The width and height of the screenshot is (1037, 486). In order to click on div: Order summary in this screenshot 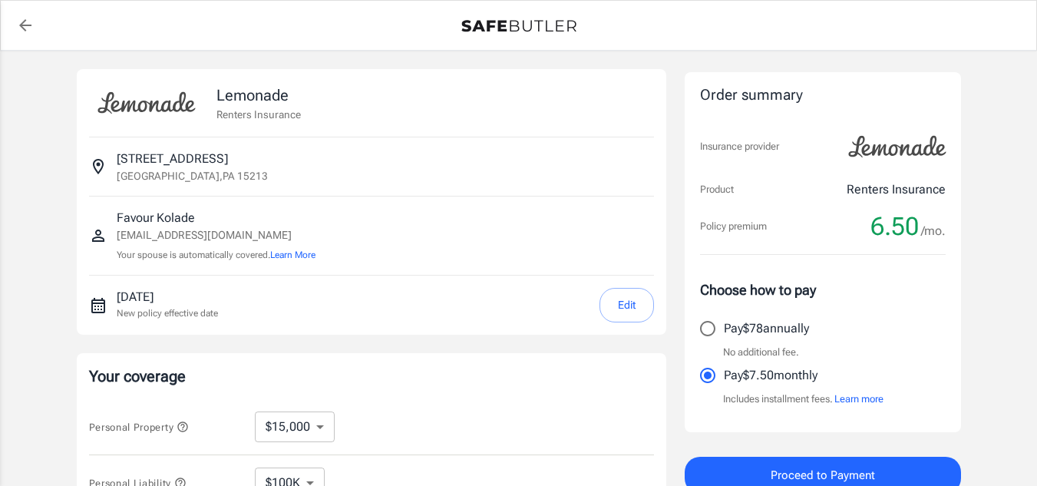, I will do `click(823, 95)`.